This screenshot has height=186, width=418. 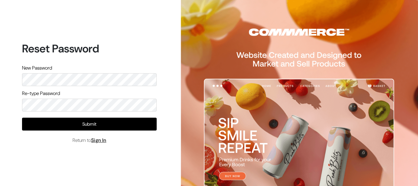 I want to click on button: Submit, so click(x=89, y=124).